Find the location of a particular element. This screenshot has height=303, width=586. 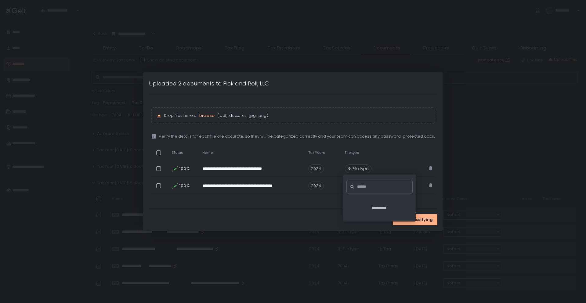

button: browse is located at coordinates (207, 116).